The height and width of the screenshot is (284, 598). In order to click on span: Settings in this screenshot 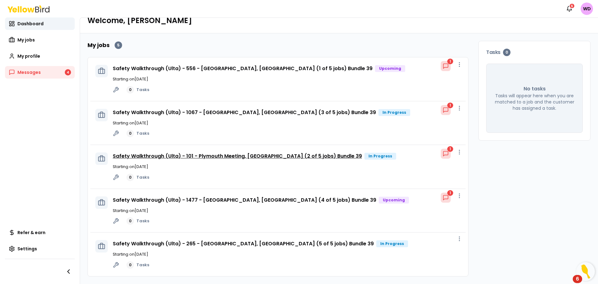, I will do `click(27, 249)`.